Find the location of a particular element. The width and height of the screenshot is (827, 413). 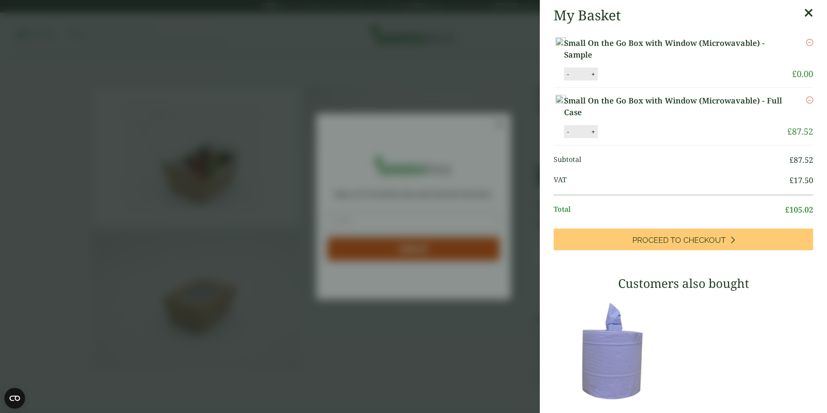

button: Open CMP widget is located at coordinates (15, 398).